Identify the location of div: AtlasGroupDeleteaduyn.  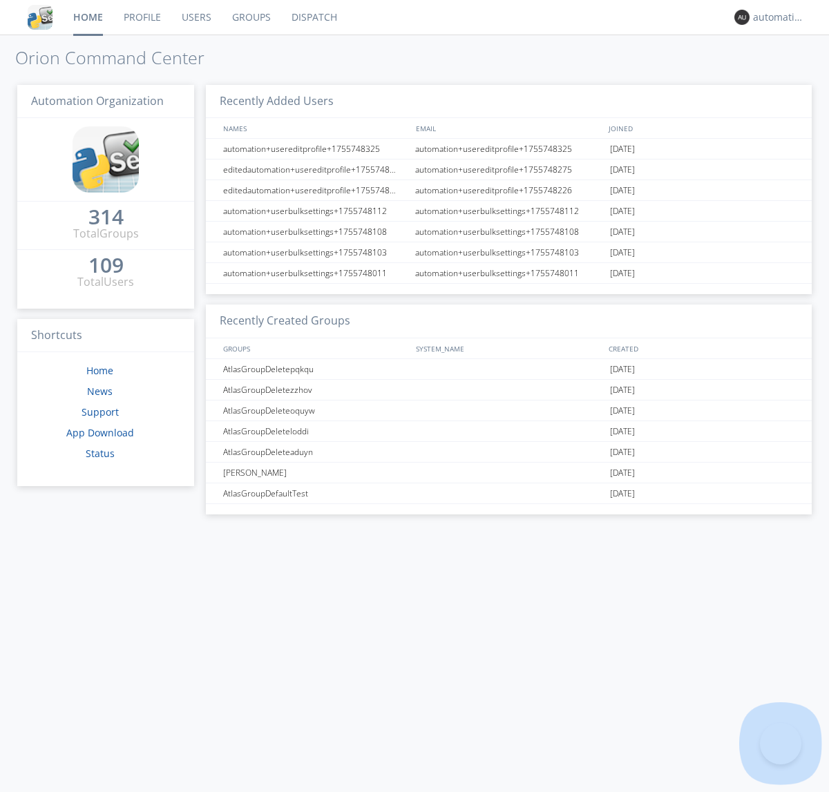
(315, 452).